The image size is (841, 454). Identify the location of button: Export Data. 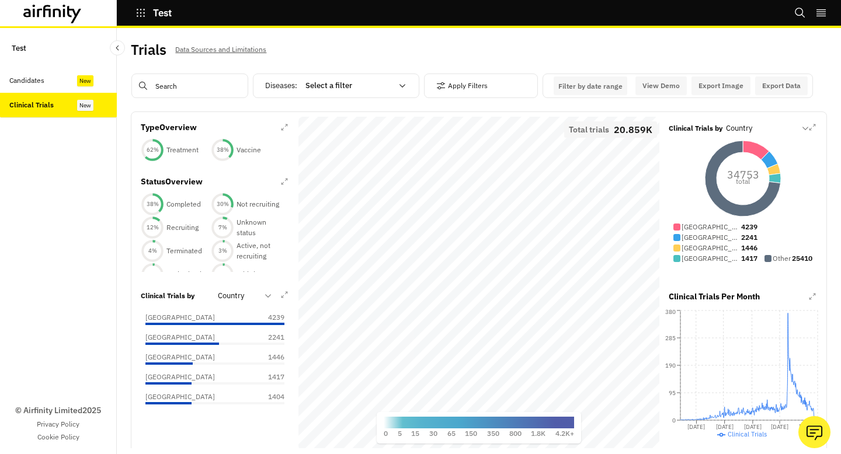
(781, 86).